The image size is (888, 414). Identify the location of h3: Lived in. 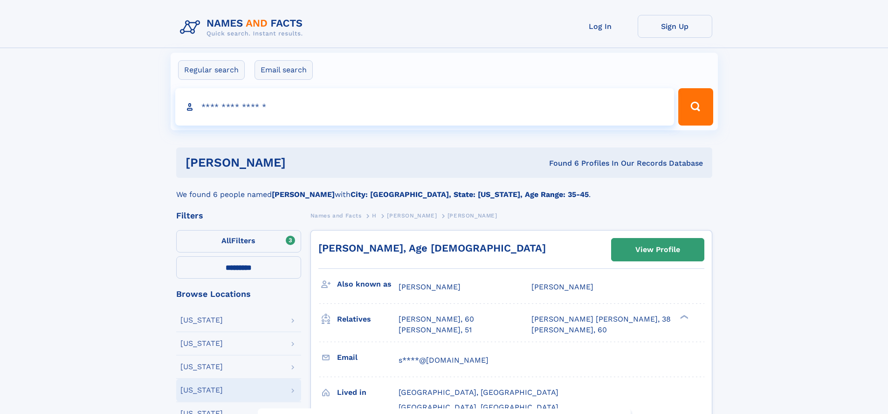
(368, 392).